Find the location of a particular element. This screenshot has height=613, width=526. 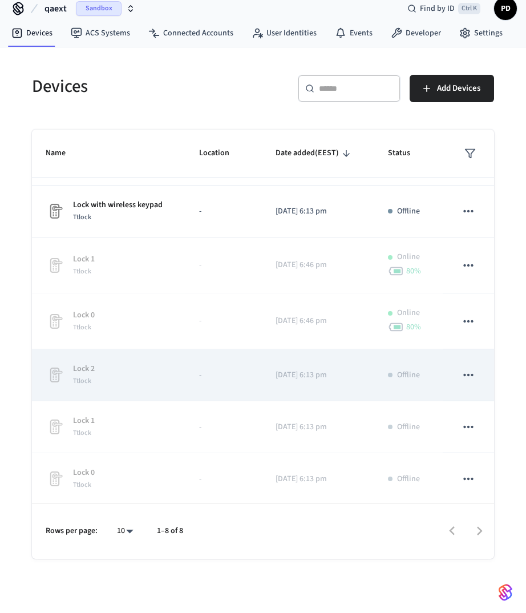

p: 1–8 of 8 is located at coordinates (170, 531).